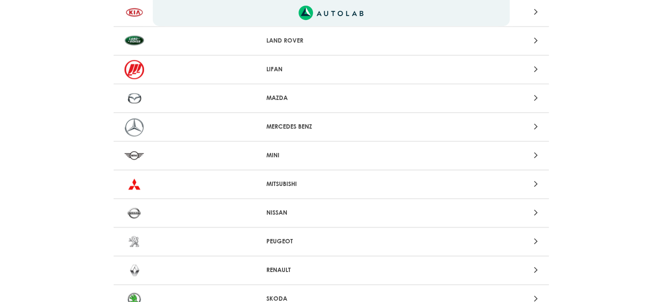 This screenshot has width=662, height=302. I want to click on p: LIFAN, so click(331, 69).